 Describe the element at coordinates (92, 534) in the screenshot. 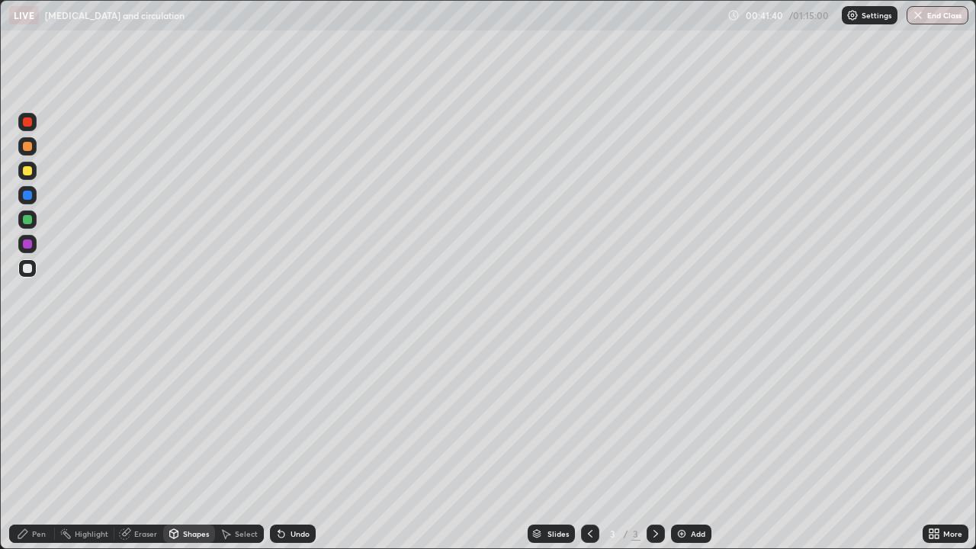

I see `div: Highlight` at that location.